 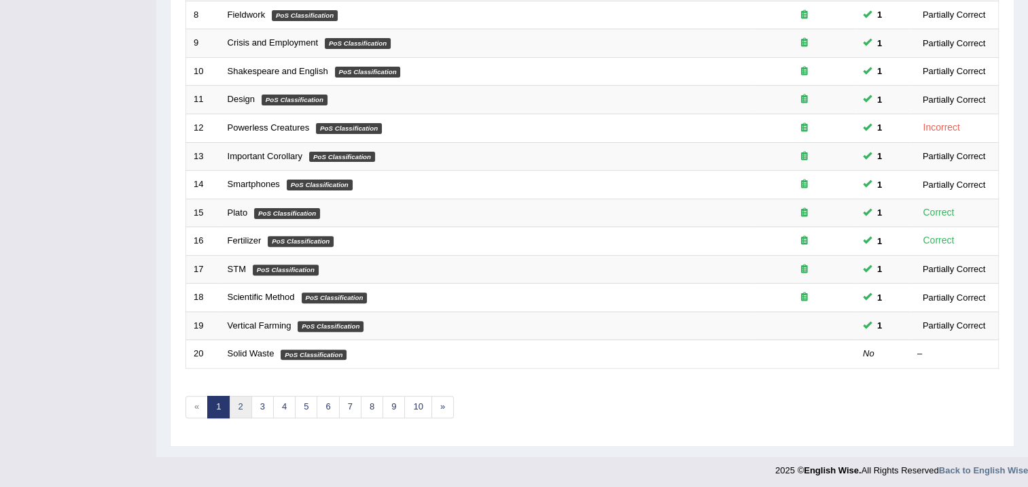 I want to click on a: Plato, so click(x=238, y=212).